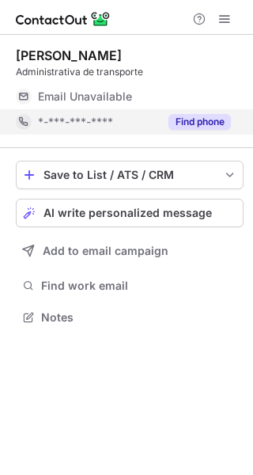 This screenshot has width=253, height=475. Describe the element at coordinates (130, 317) in the screenshot. I see `button: Notes` at that location.